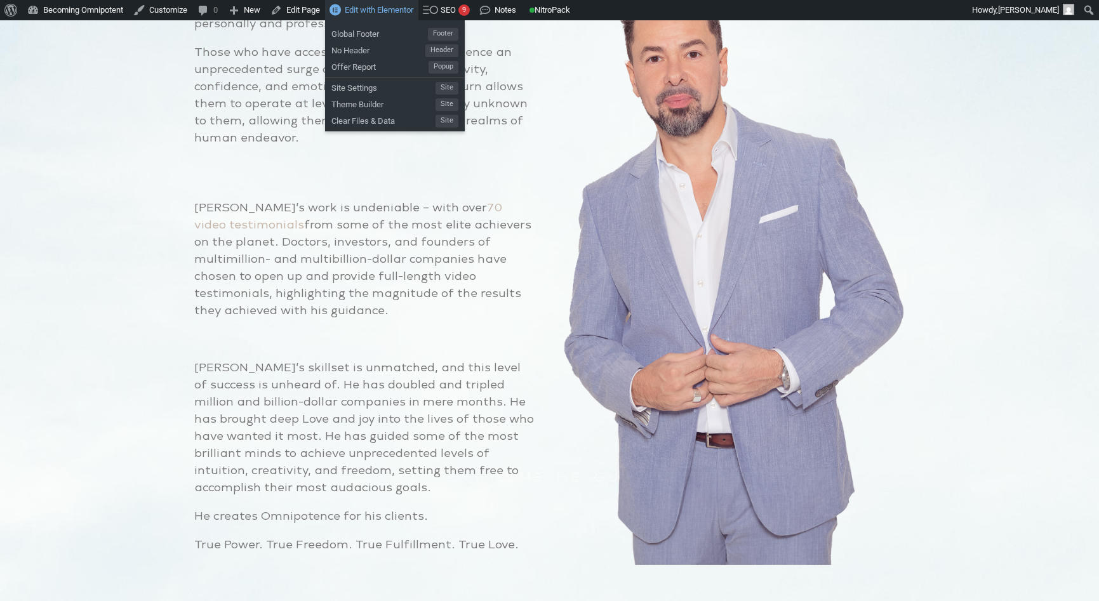 This screenshot has width=1099, height=601. Describe the element at coordinates (364, 95) in the screenshot. I see `p: Those who have access to his guidance experience an unprecedented surge of mental clarity, creati...` at that location.